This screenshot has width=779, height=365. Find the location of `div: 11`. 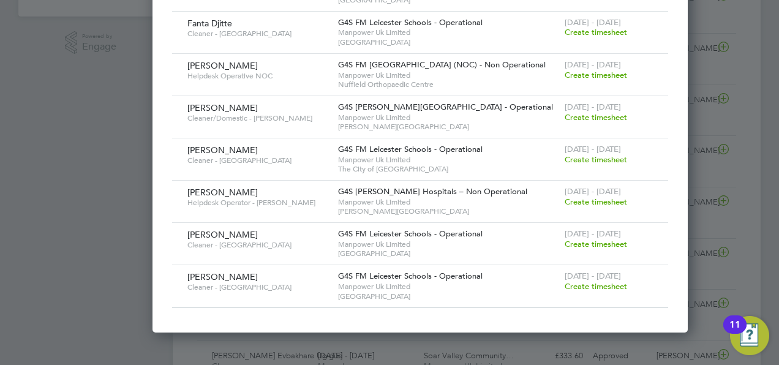

div: 11 is located at coordinates (735, 332).